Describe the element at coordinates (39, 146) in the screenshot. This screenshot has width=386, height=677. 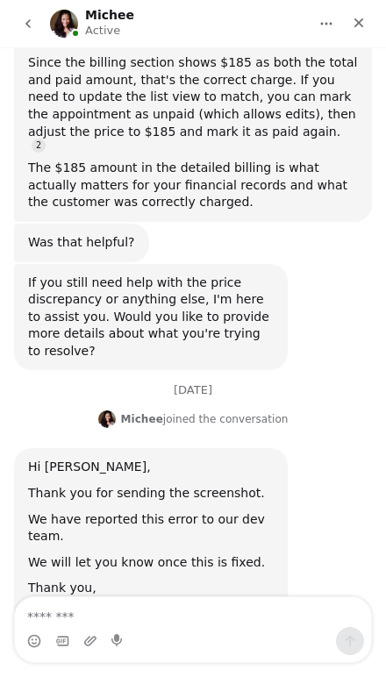
I see `a: Source reference 4340982:` at that location.